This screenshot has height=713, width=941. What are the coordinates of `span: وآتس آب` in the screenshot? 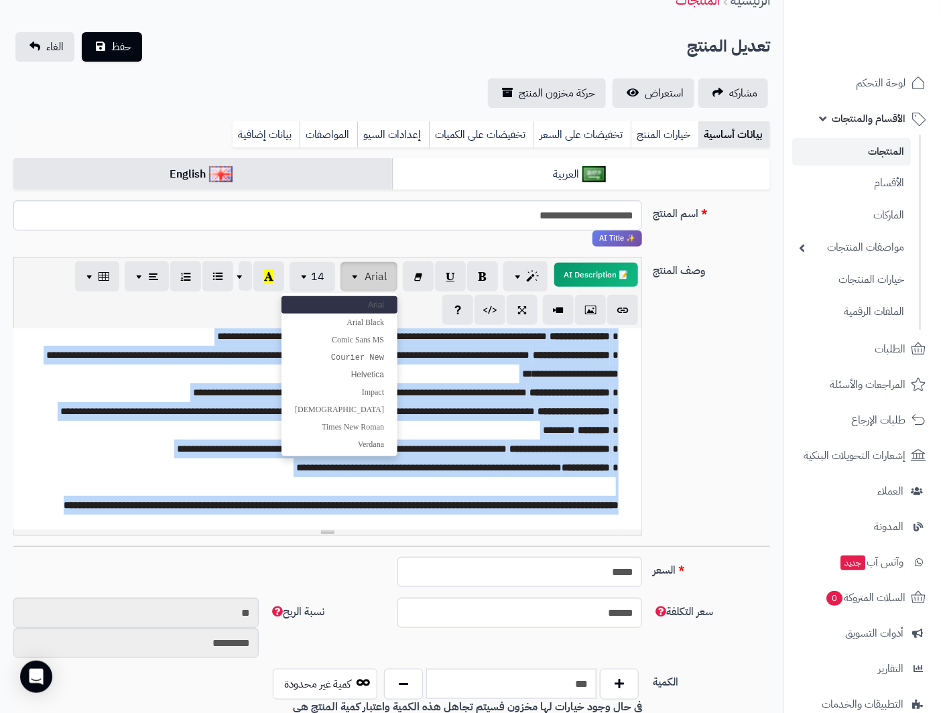 It's located at (871, 562).